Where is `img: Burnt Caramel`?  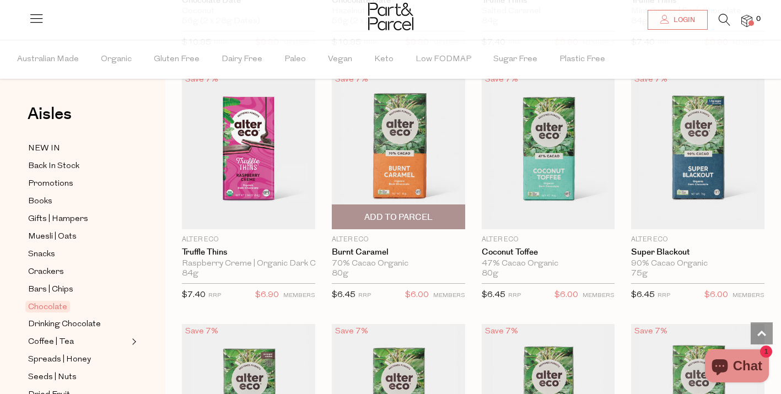
img: Burnt Caramel is located at coordinates (398, 150).